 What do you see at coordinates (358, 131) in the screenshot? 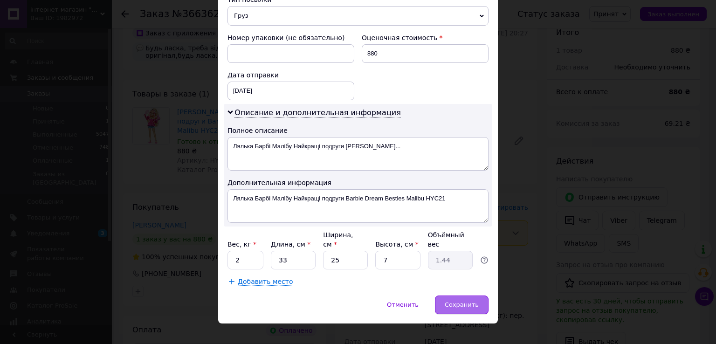
I see `div: Полное описание` at bounding box center [358, 131].